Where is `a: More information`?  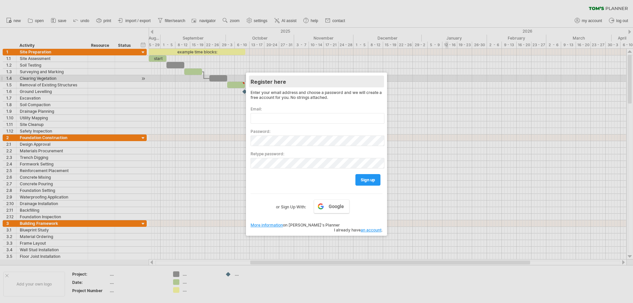
a: More information is located at coordinates (267, 225).